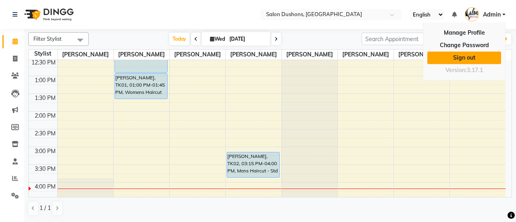 The height and width of the screenshot is (222, 516). What do you see at coordinates (45, 187) in the screenshot?
I see `div: 4:00 PM` at bounding box center [45, 187].